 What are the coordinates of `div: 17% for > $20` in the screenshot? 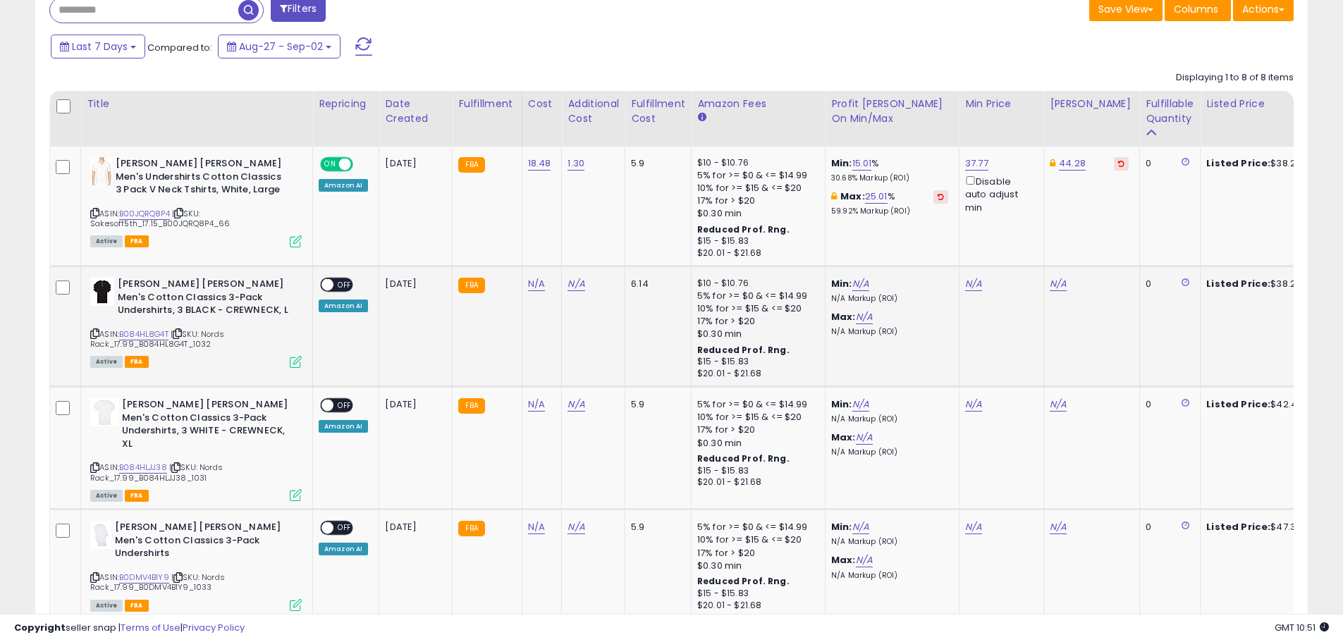 It's located at (756, 430).